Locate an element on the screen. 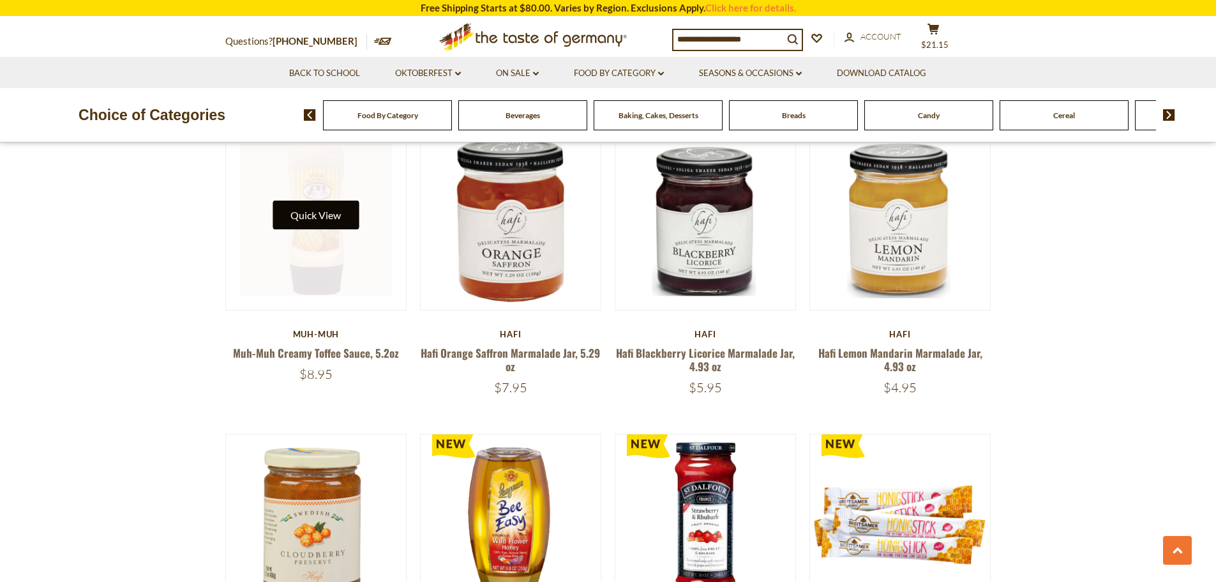  span: Candy is located at coordinates (929, 115).